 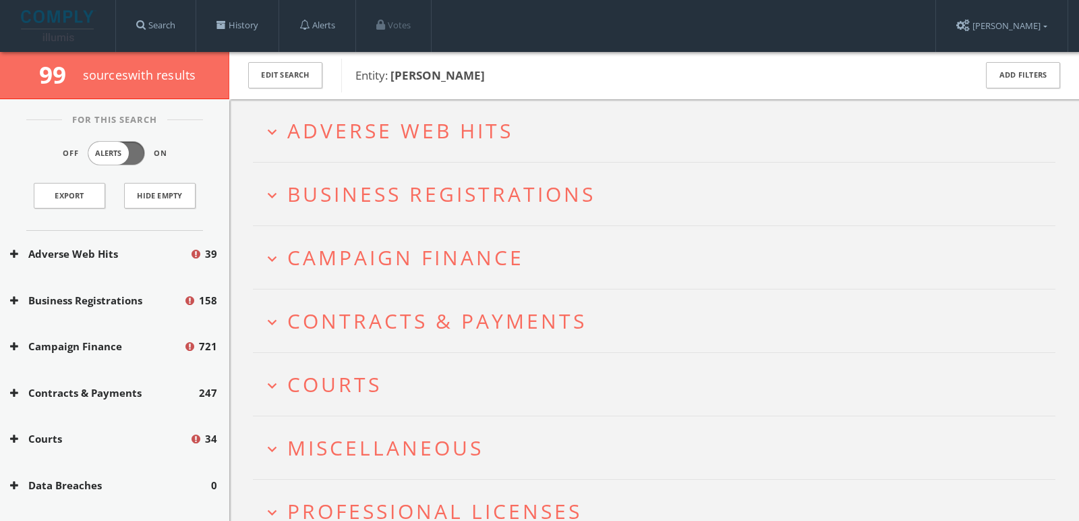 What do you see at coordinates (441, 194) in the screenshot?
I see `span: Business Registrations` at bounding box center [441, 194].